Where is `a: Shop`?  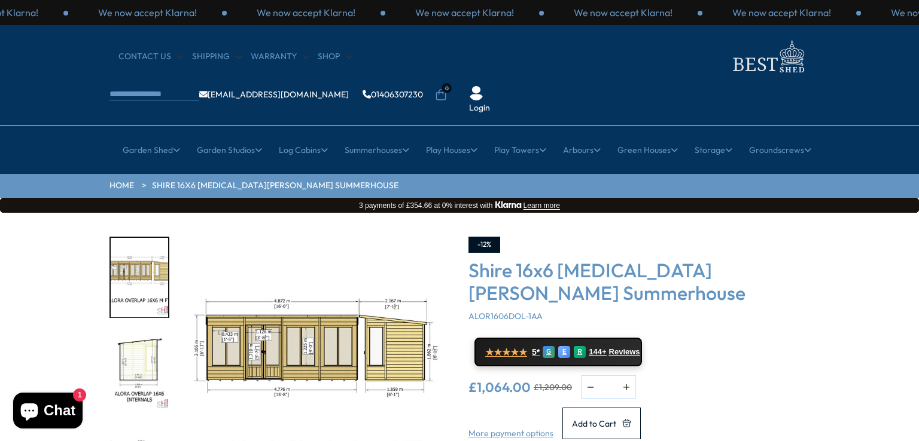 a: Shop is located at coordinates (334, 57).